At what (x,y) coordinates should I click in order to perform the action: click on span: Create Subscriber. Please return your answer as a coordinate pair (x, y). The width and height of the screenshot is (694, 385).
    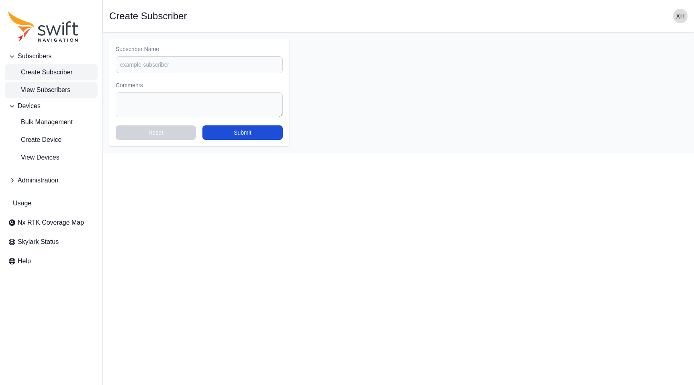
    Looking at the image, I should click on (40, 72).